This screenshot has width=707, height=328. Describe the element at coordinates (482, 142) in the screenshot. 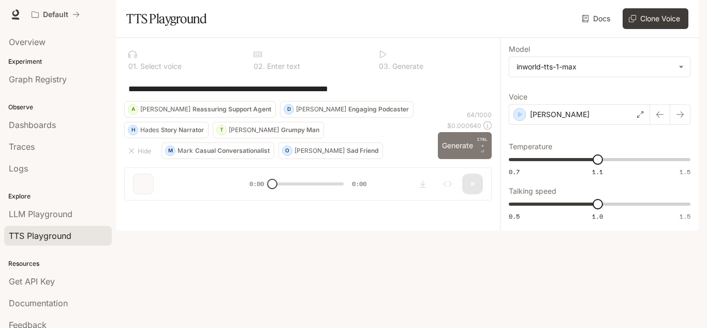

I see `p: CTRL +` at that location.